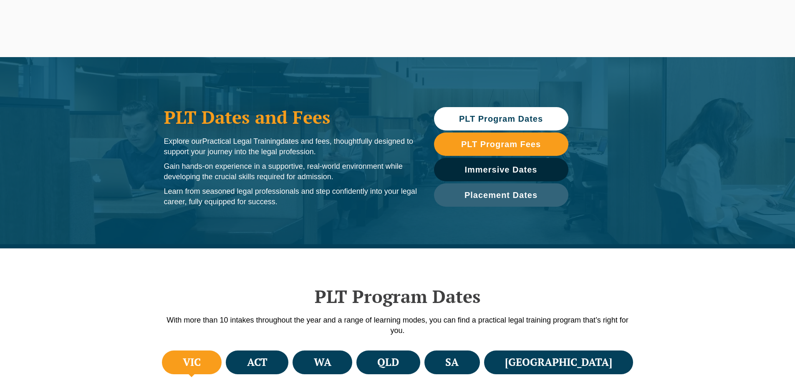 The image size is (795, 383). Describe the element at coordinates (501, 119) in the screenshot. I see `span: PLT Program Dates` at that location.